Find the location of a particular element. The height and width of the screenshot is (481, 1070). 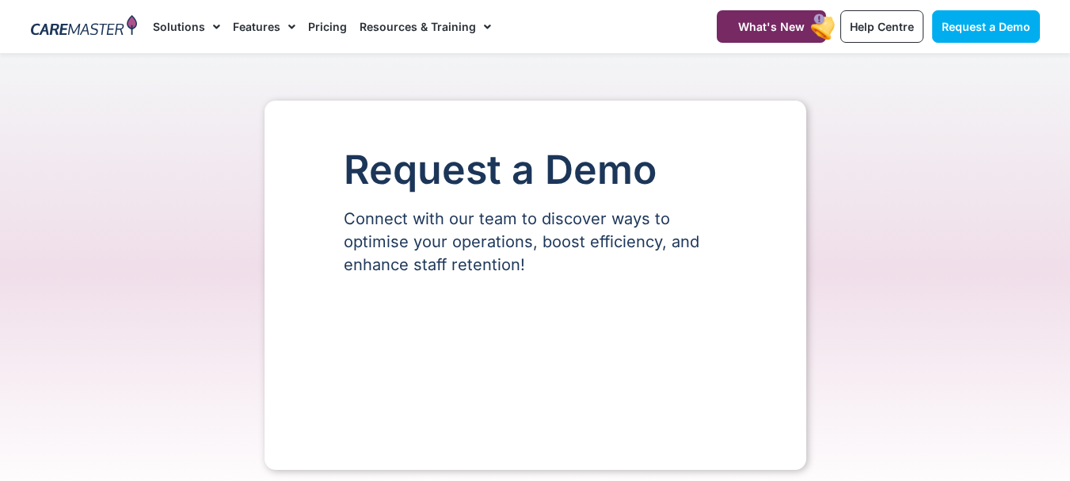

p: Connect with our team to discover ways to optimise your operations, boost efficiency, and enhance... is located at coordinates (536, 242).